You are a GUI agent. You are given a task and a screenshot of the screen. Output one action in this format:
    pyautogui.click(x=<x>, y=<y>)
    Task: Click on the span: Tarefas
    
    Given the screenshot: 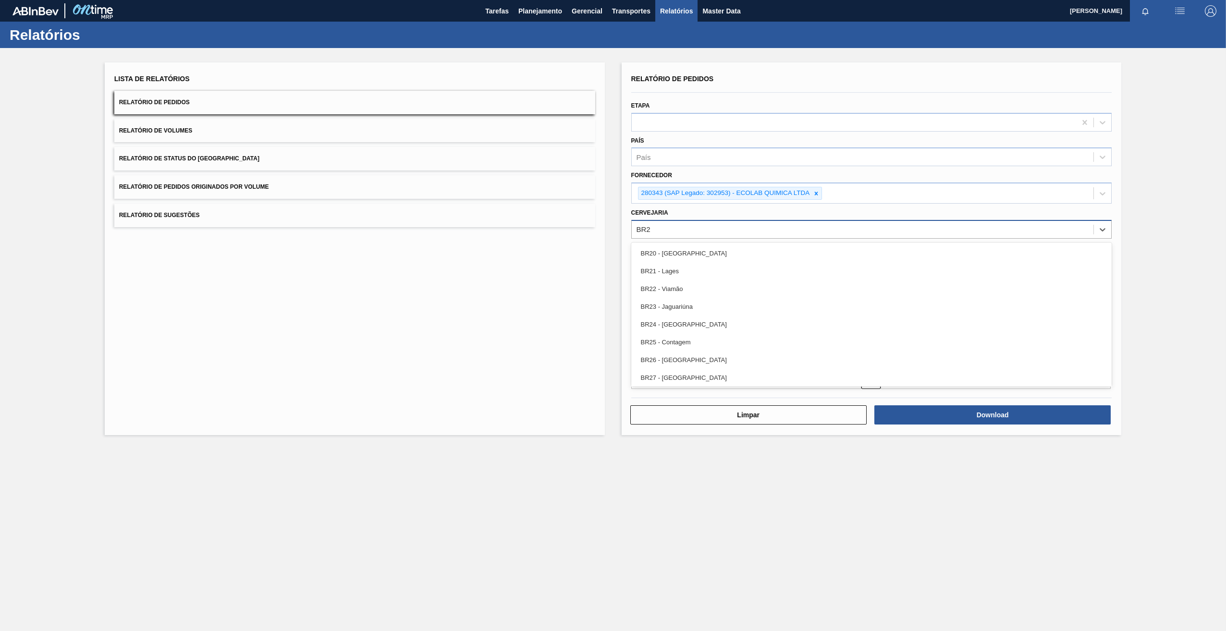 What is the action you would take?
    pyautogui.click(x=497, y=11)
    